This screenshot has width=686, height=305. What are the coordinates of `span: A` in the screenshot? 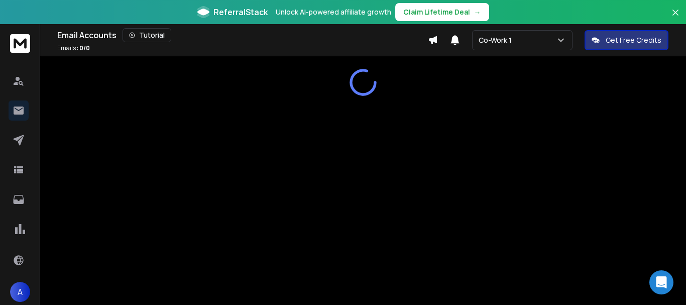 It's located at (20, 292).